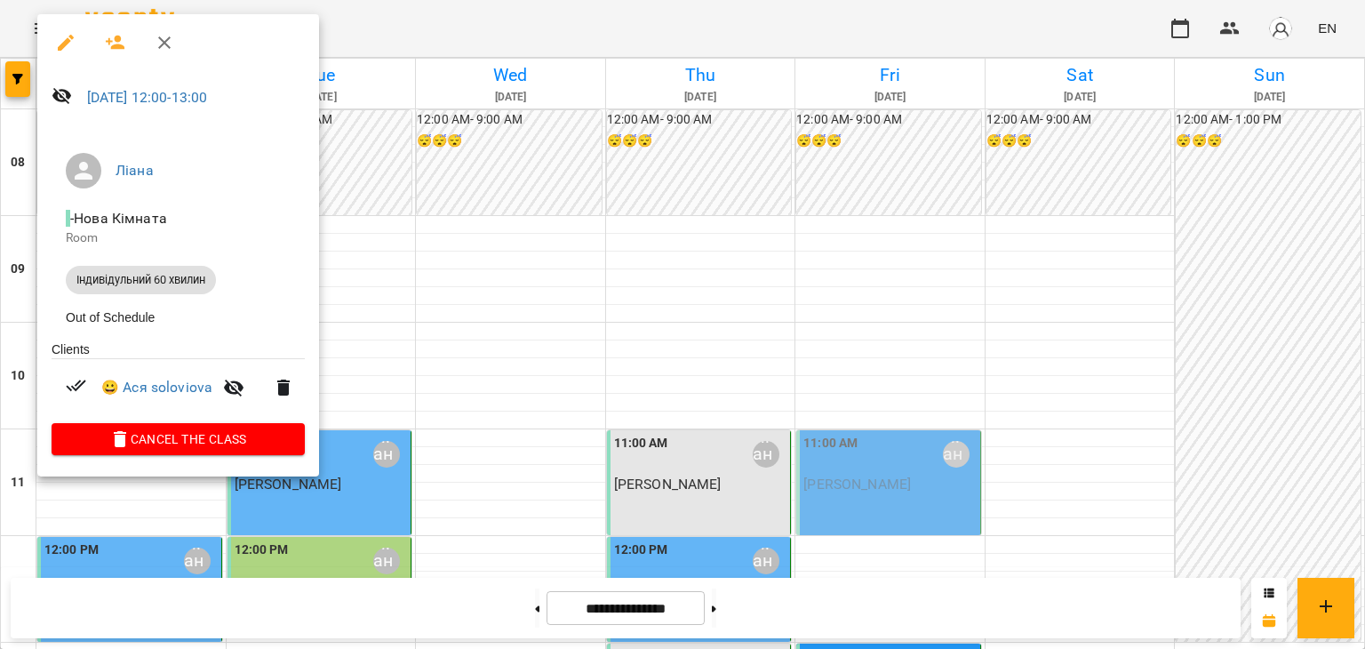 This screenshot has width=1365, height=649. I want to click on button: Cancel the class, so click(178, 439).